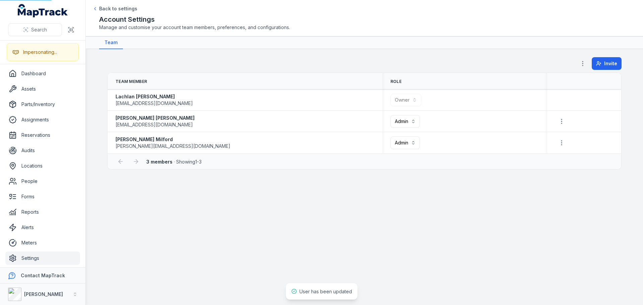 Image resolution: width=643 pixels, height=305 pixels. What do you see at coordinates (174, 162) in the screenshot?
I see `span: · Showing 1 - 3` at bounding box center [174, 162].